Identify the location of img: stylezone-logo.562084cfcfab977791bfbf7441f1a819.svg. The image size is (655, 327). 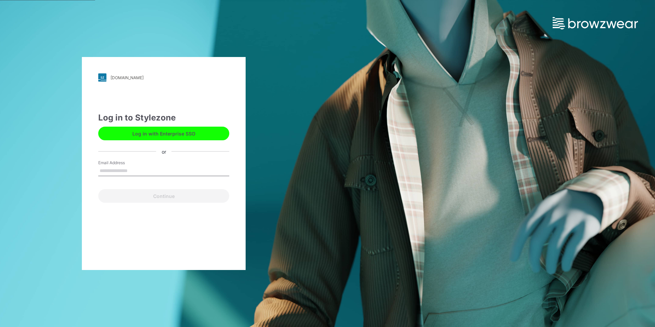
(102, 77).